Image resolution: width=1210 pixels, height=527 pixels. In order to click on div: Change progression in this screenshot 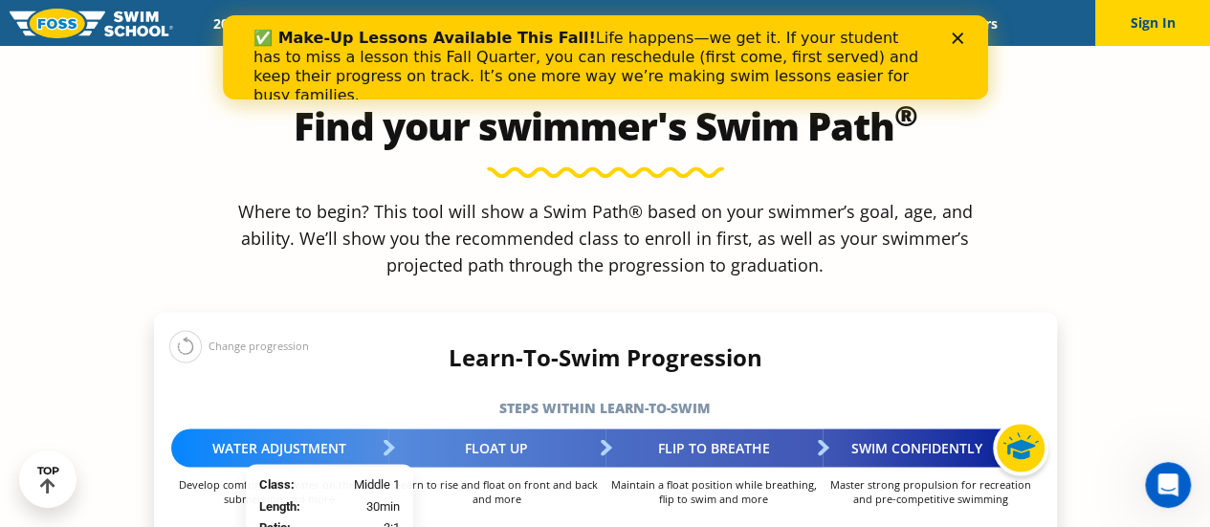, I will do `click(239, 345)`.